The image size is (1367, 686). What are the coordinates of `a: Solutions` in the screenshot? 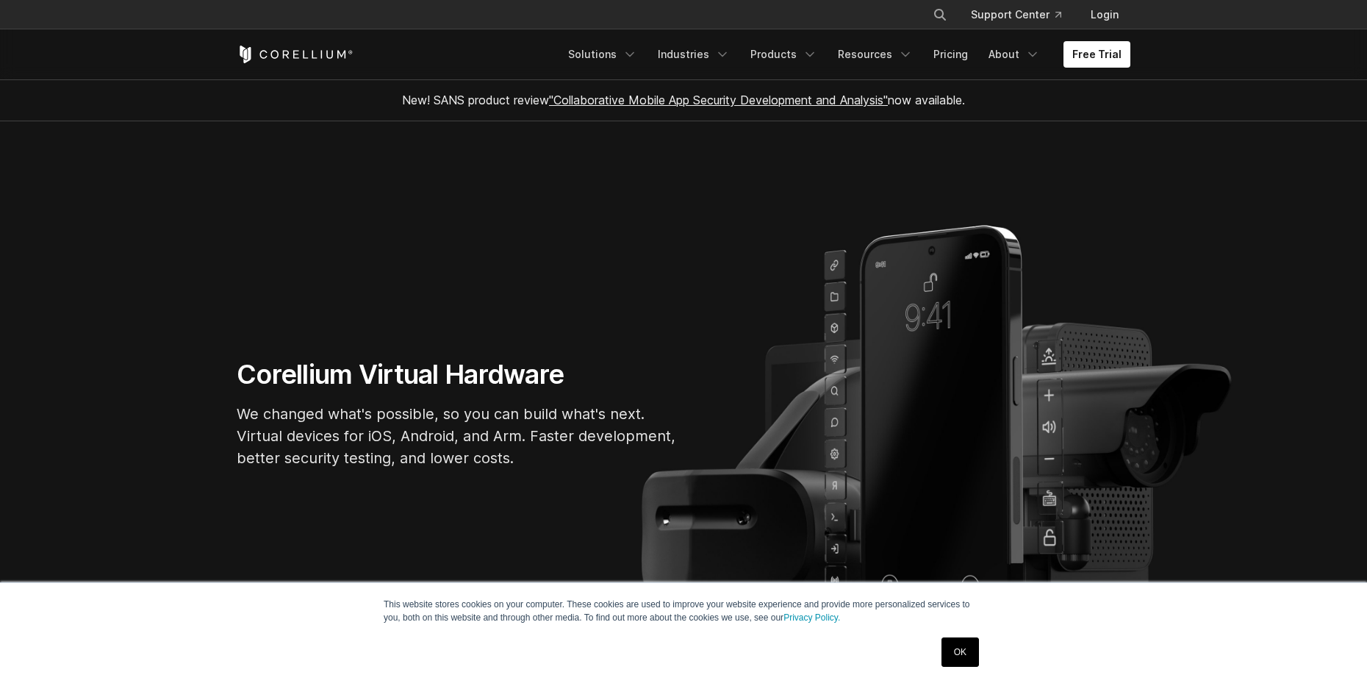 It's located at (603, 54).